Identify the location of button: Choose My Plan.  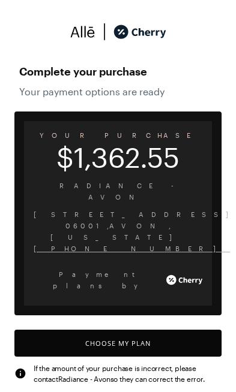
(118, 343).